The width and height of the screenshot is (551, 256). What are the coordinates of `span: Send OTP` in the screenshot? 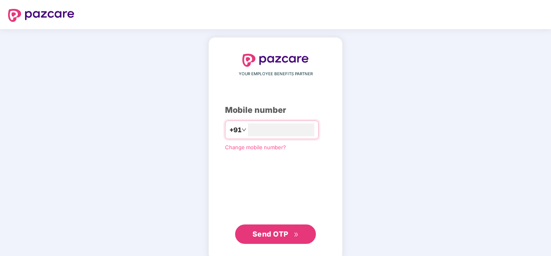 It's located at (270, 233).